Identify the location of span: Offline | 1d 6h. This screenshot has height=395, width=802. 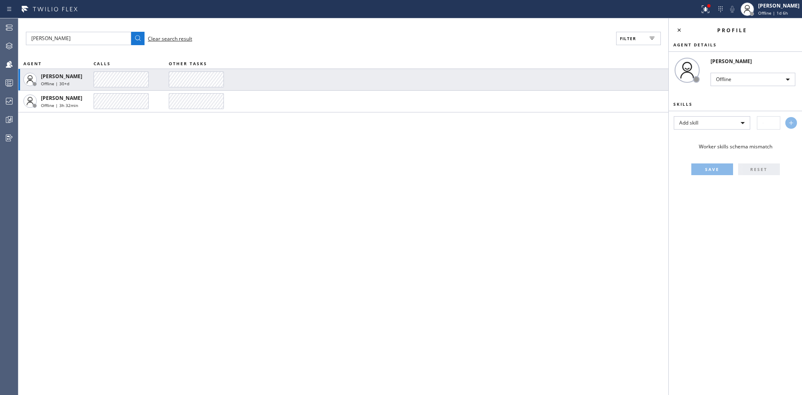
(773, 13).